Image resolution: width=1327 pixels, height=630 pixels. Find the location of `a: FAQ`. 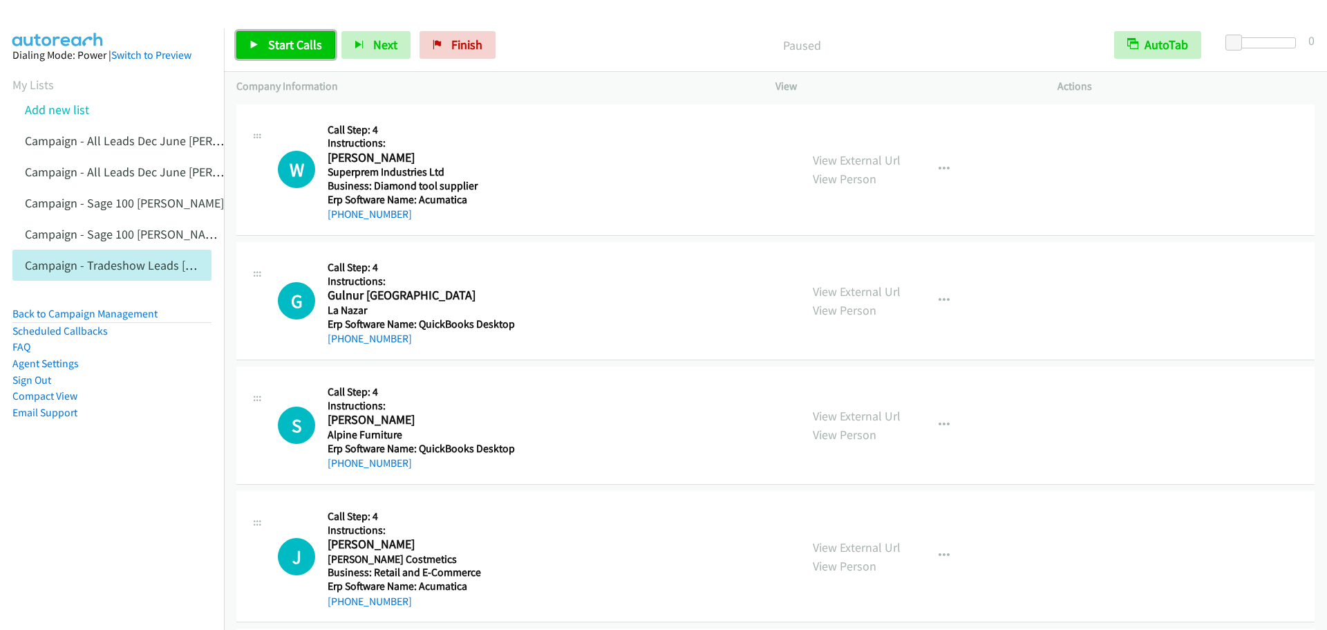

a: FAQ is located at coordinates (21, 346).